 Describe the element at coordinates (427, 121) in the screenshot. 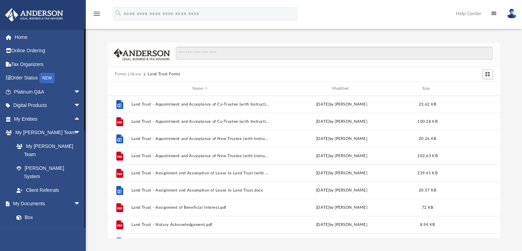

I see `span: 100.28 KB` at that location.